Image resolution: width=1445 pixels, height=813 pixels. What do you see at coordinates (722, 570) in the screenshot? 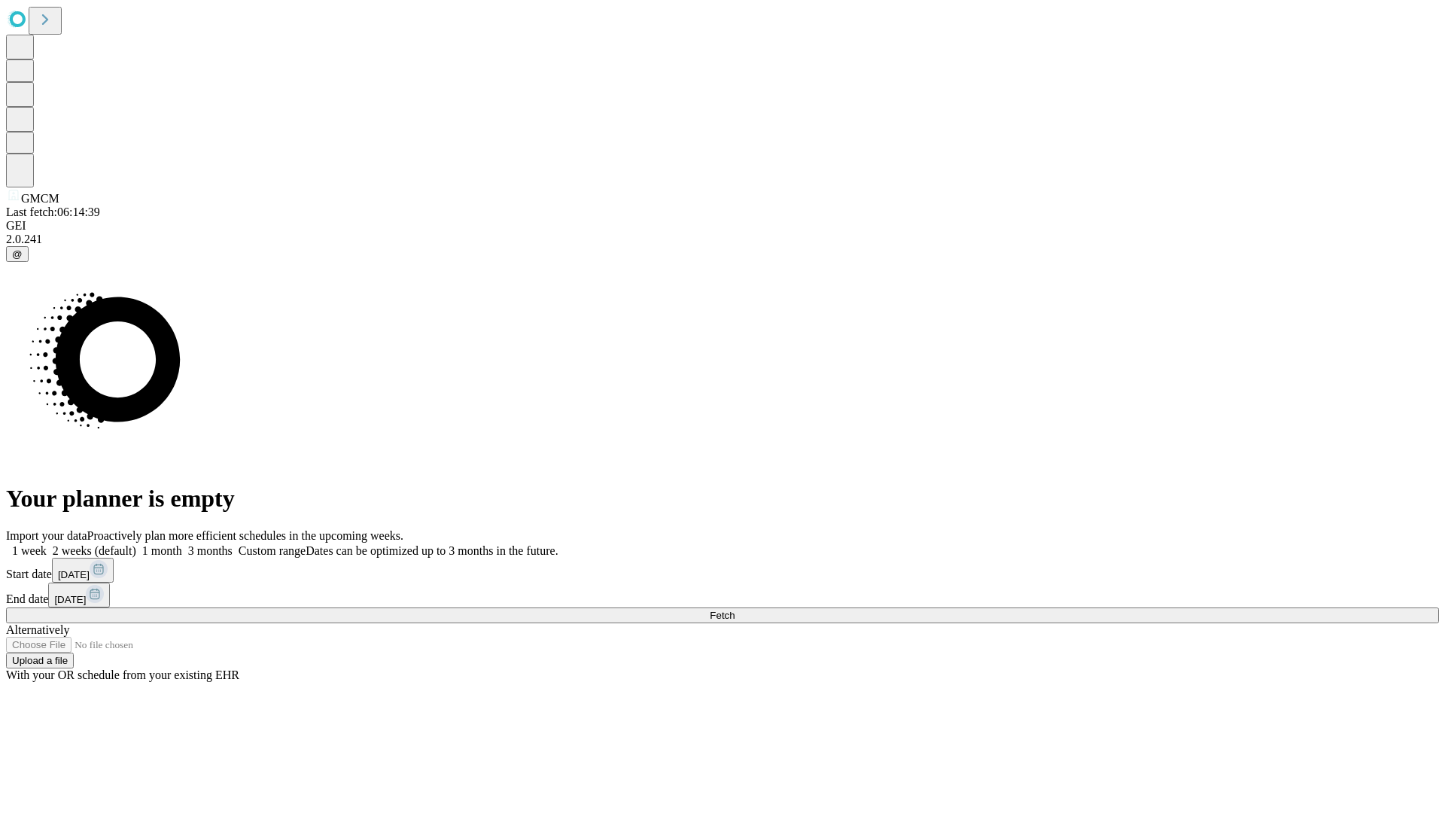
I see `div: Start date` at bounding box center [722, 570].